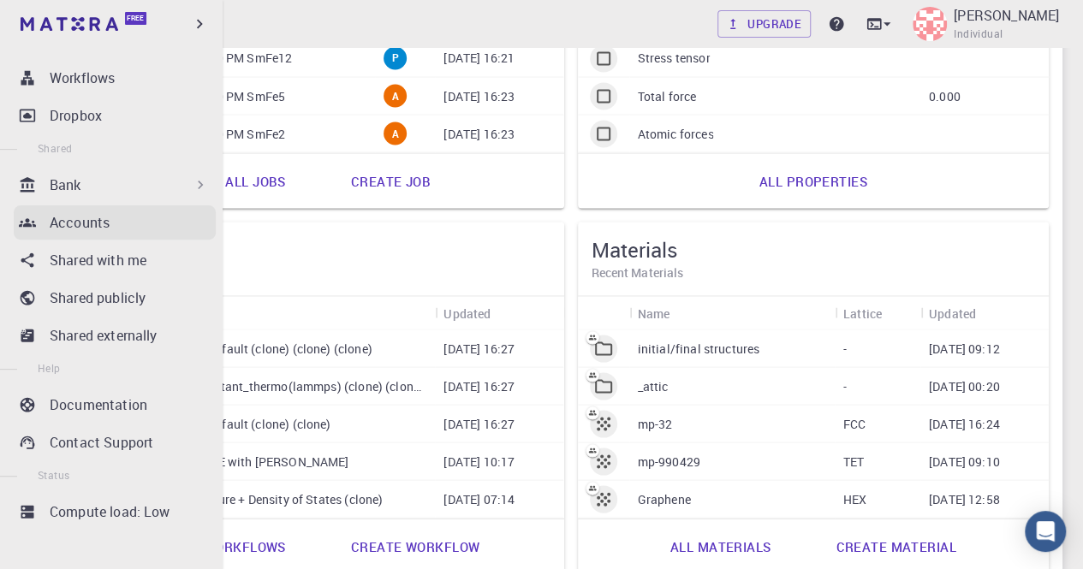 This screenshot has width=1083, height=569. Describe the element at coordinates (98, 298) in the screenshot. I see `p: Shared publicly` at that location.